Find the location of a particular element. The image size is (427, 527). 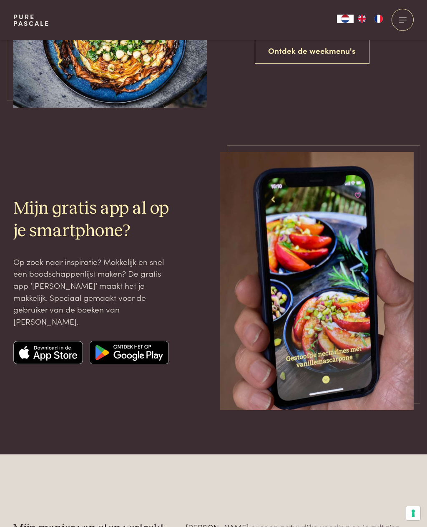

img: Apple app store is located at coordinates (48, 352).